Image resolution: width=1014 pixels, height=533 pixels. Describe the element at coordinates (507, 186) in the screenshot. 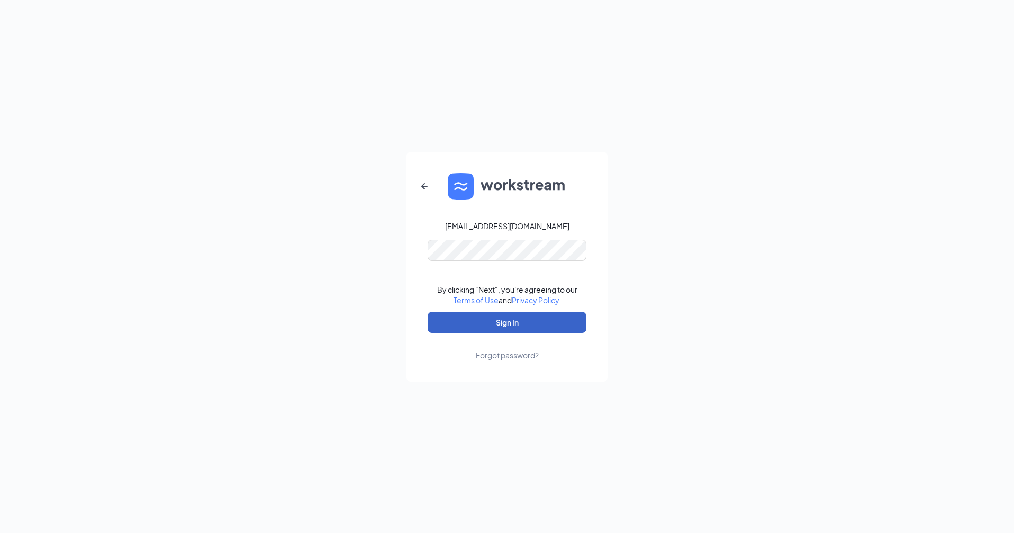

I see `img: WS logo and Workstream text` at that location.